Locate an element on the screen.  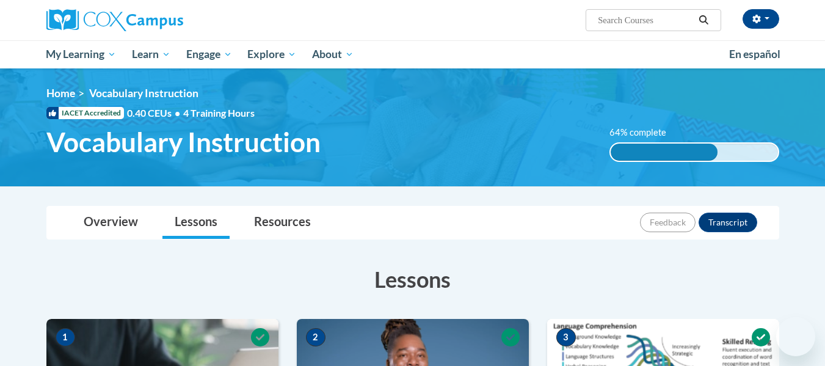
a: Lessons is located at coordinates (196, 222).